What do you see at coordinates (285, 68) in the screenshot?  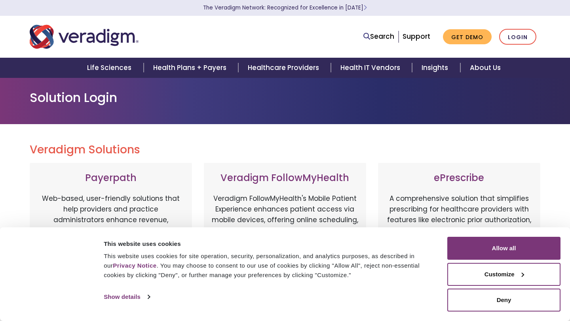 I see `a: Healthcare Providers` at bounding box center [285, 68].